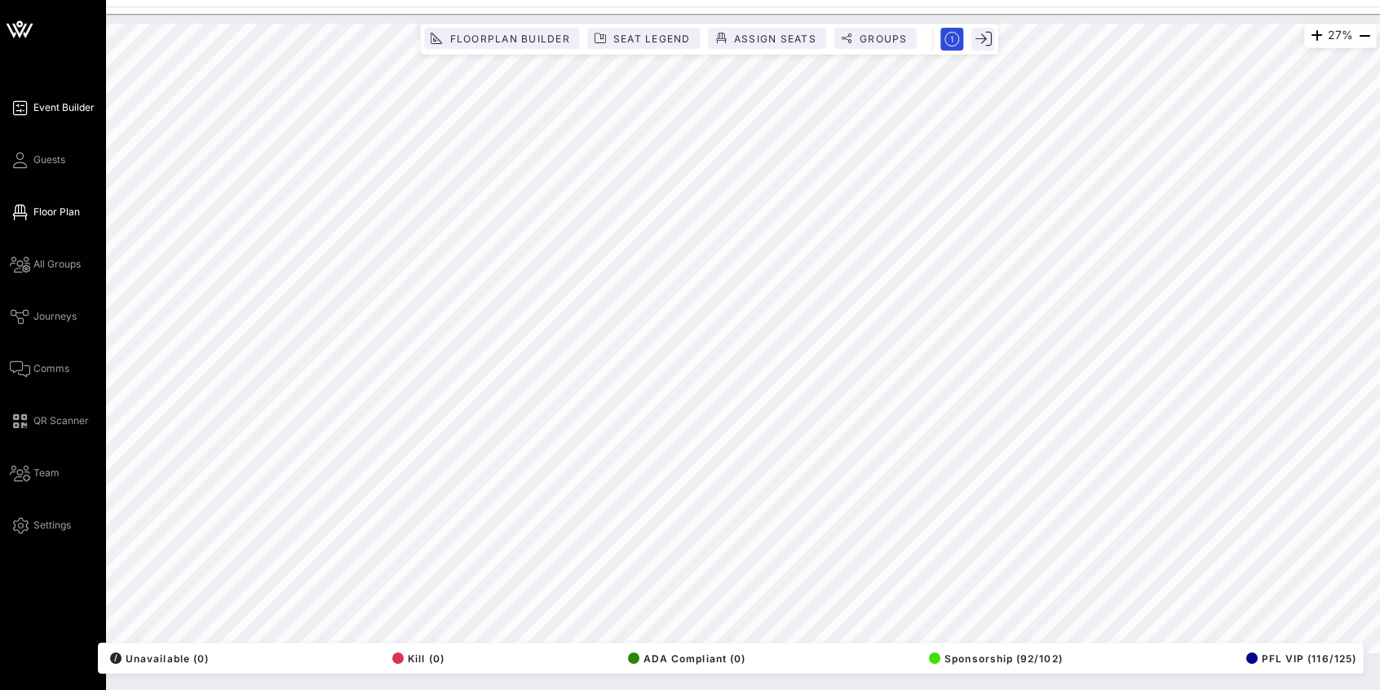 The width and height of the screenshot is (1380, 690). What do you see at coordinates (40, 525) in the screenshot?
I see `a: Settings` at bounding box center [40, 525].